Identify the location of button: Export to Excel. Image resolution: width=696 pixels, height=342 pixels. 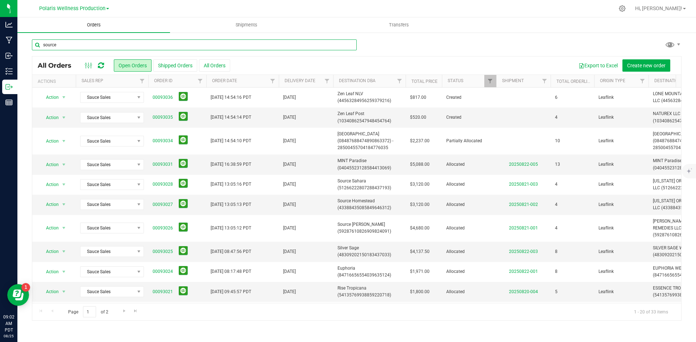
(598, 66).